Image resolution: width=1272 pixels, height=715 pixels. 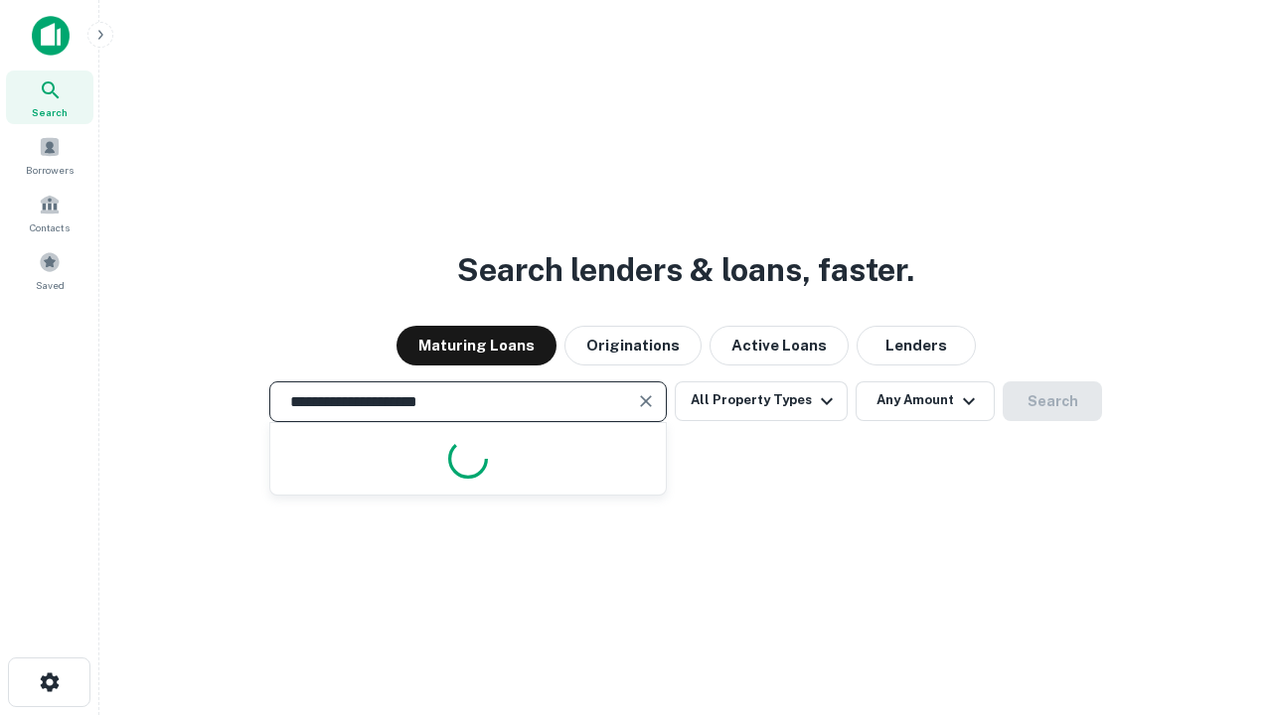 I want to click on div: Chat Widget, so click(x=1222, y=604).